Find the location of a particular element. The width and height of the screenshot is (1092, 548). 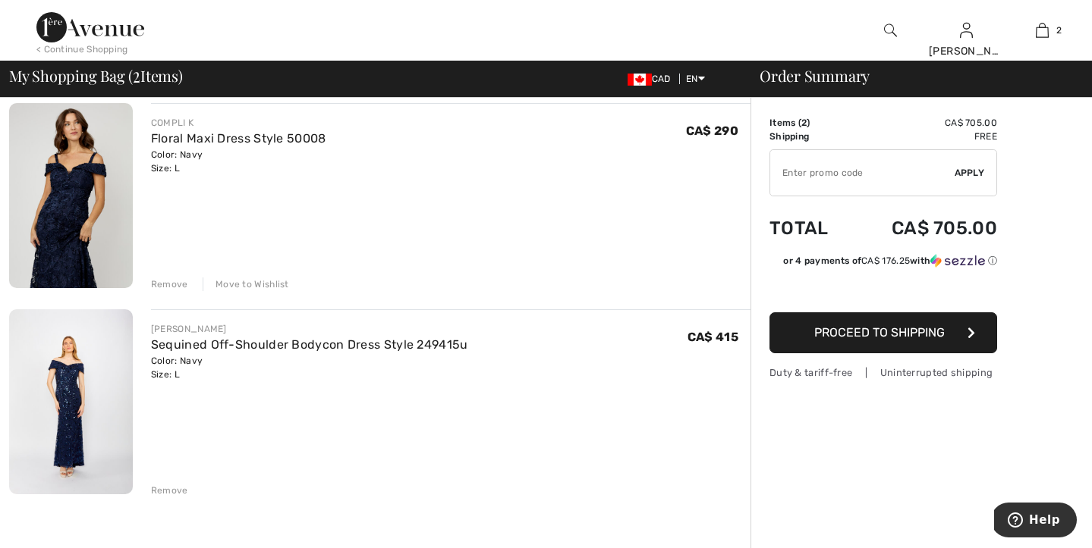

span: Help is located at coordinates (50, 17).